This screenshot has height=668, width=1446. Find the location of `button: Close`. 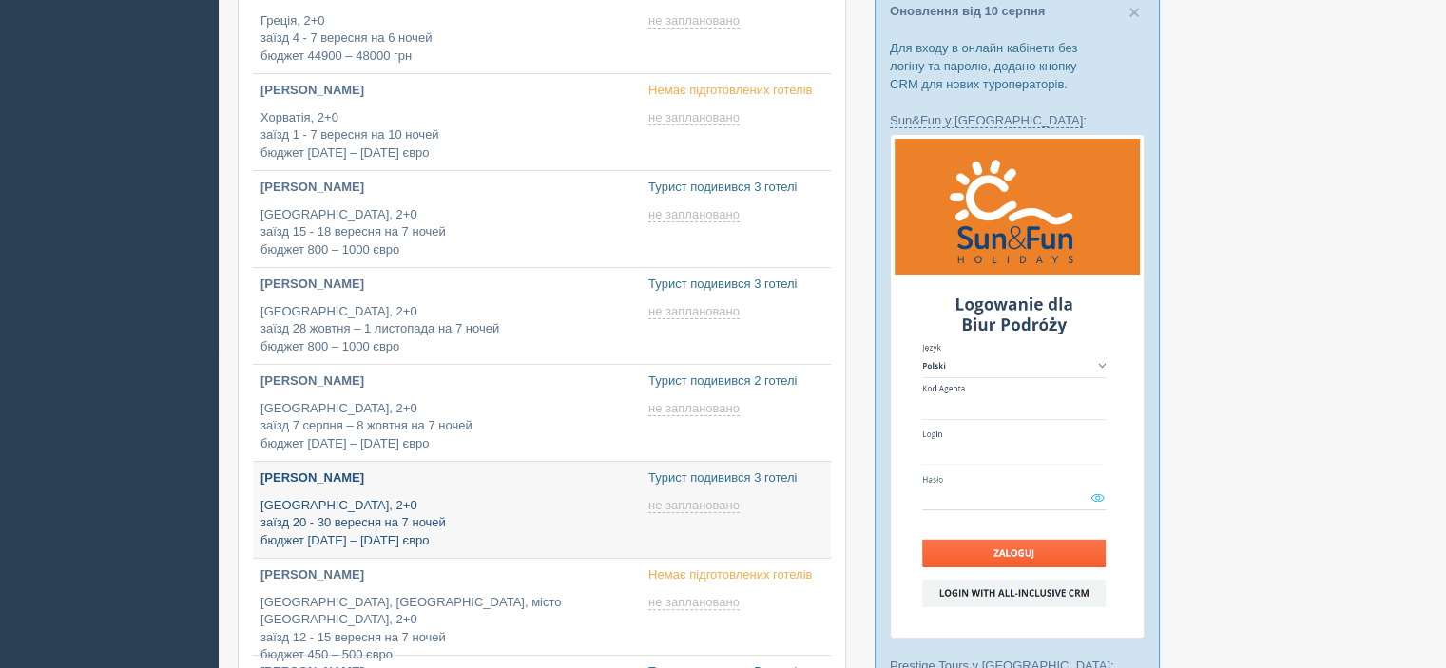

button: Close is located at coordinates (1134, 11).